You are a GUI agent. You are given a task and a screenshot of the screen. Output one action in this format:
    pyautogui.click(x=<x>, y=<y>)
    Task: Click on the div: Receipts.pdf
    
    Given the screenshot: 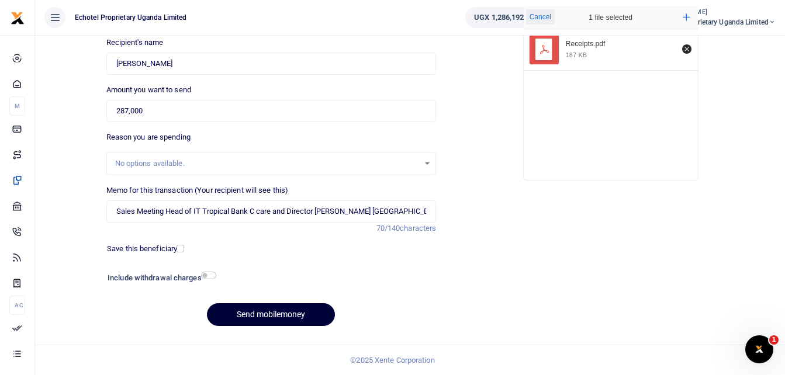 What is the action you would take?
    pyautogui.click(x=621, y=44)
    